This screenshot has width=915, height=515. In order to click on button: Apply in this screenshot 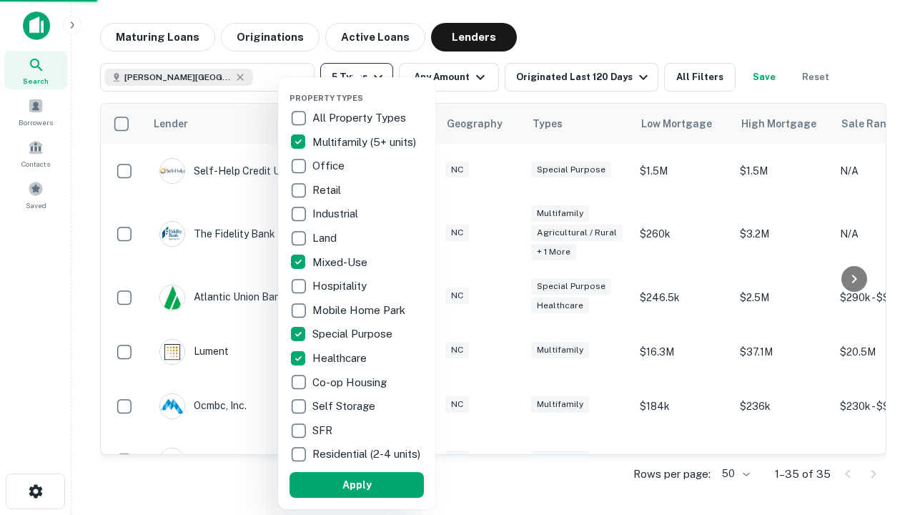, I will do `click(357, 485)`.